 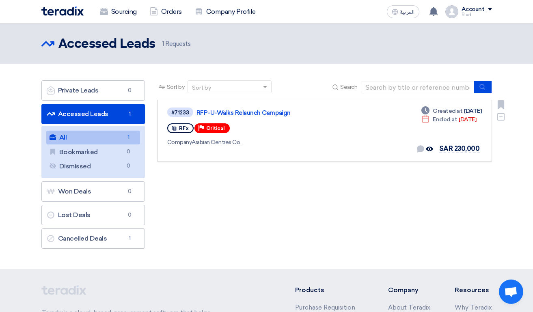 I want to click on h2: Accessed Leads, so click(x=107, y=44).